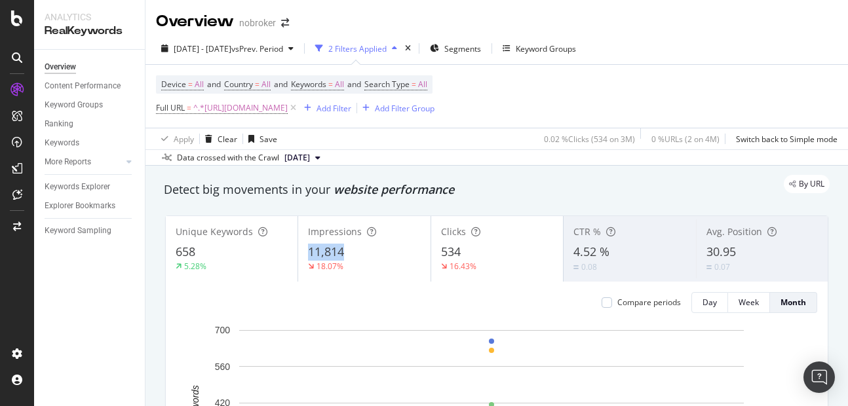 The height and width of the screenshot is (406, 848). I want to click on div: Analytics, so click(89, 17).